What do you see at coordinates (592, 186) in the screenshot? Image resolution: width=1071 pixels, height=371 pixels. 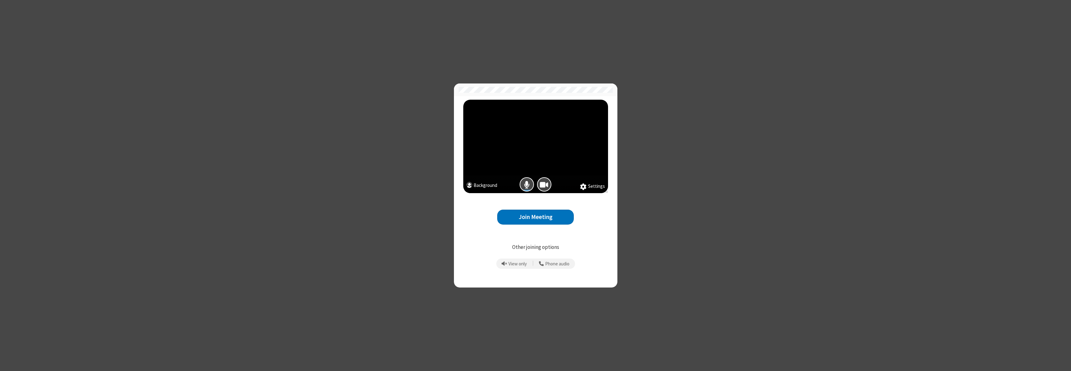 I see `button: Settings` at bounding box center [592, 186].